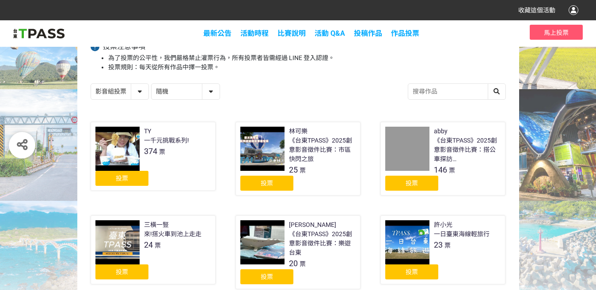 The image size is (596, 290). I want to click on span: 146, so click(440, 170).